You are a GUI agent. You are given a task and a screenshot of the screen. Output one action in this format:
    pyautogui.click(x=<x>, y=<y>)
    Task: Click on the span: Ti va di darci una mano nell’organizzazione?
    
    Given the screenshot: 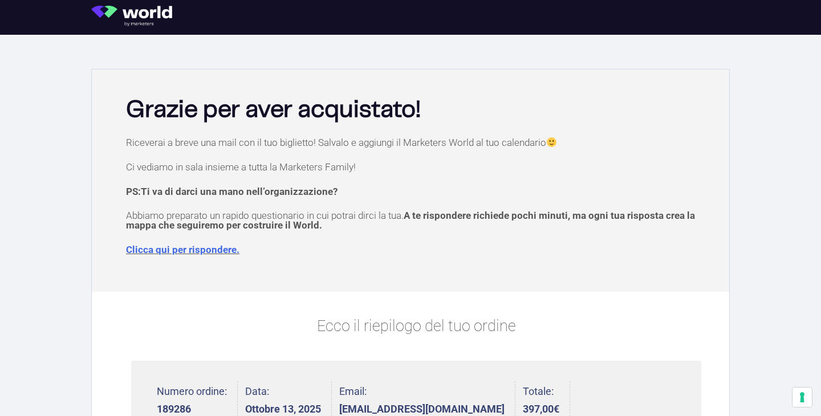 What is the action you would take?
    pyautogui.click(x=239, y=192)
    